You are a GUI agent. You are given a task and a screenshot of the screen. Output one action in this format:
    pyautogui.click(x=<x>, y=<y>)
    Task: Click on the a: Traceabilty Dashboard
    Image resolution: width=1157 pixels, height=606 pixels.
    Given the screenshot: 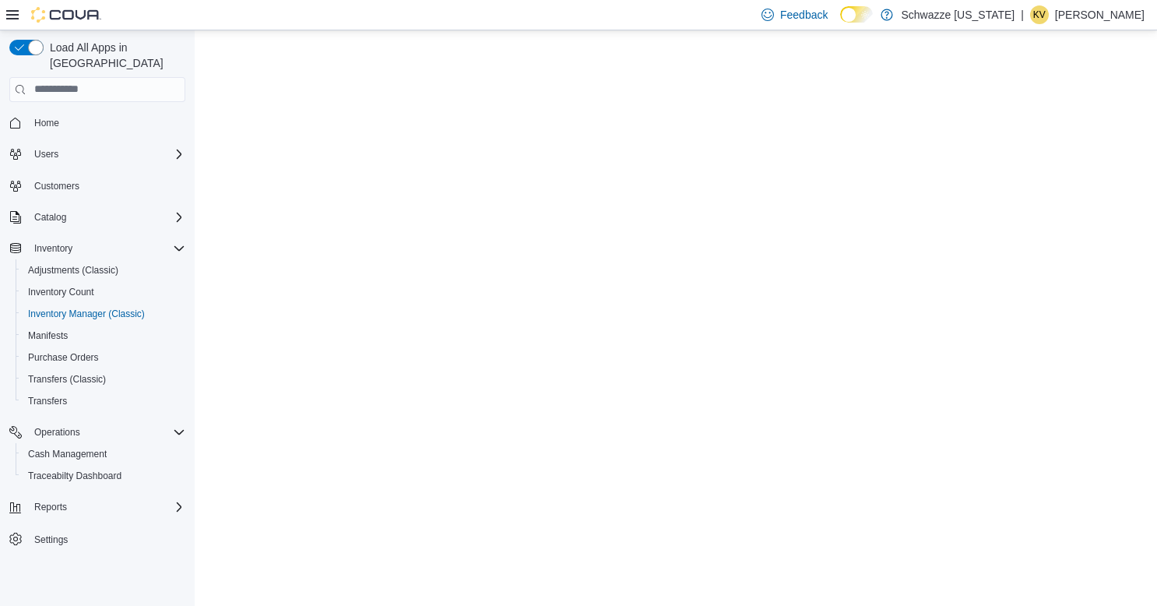 What is the action you would take?
    pyautogui.click(x=75, y=476)
    